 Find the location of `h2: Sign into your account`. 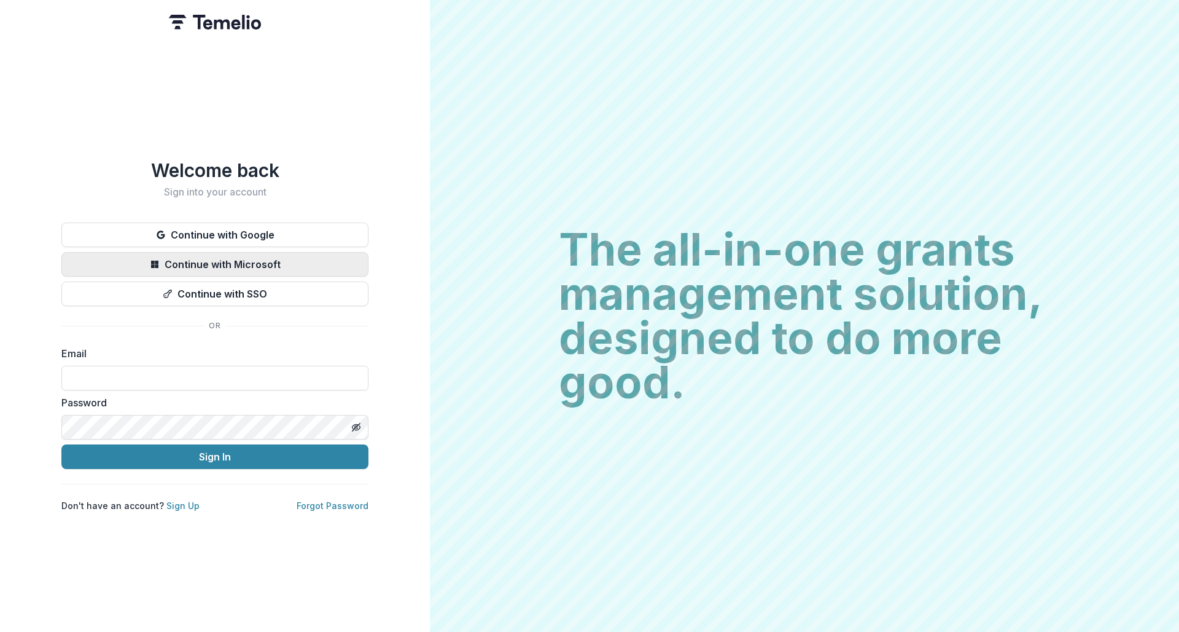

h2: Sign into your account is located at coordinates (215, 192).